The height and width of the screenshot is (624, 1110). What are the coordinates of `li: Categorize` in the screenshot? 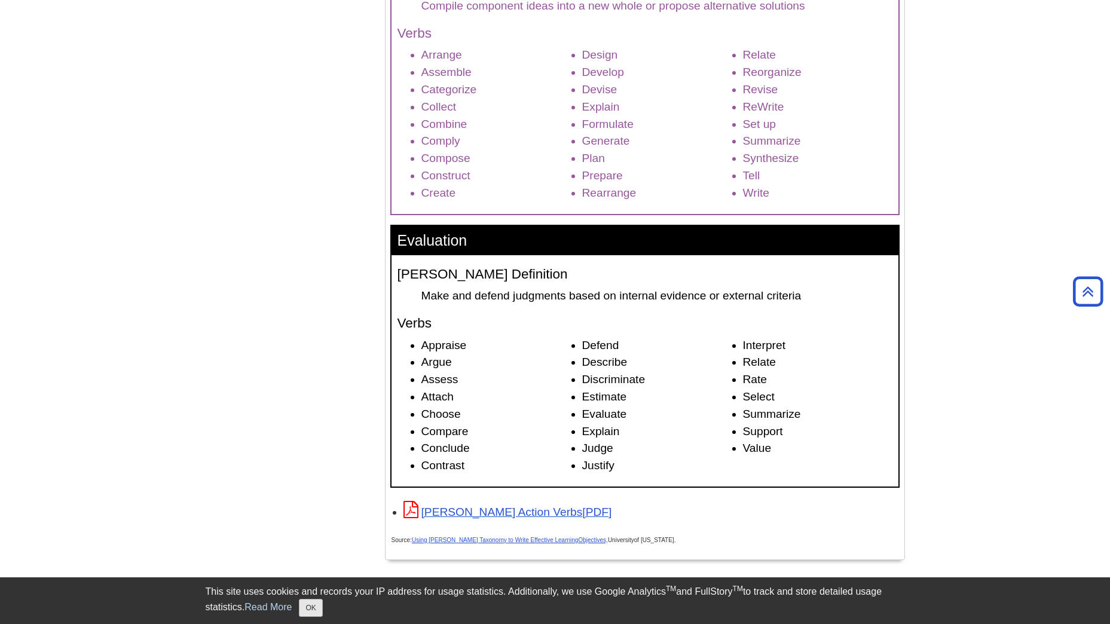 It's located at (496, 90).